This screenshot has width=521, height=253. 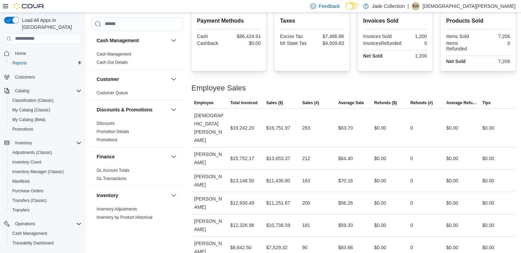 I want to click on span: Average Refund, so click(x=461, y=103).